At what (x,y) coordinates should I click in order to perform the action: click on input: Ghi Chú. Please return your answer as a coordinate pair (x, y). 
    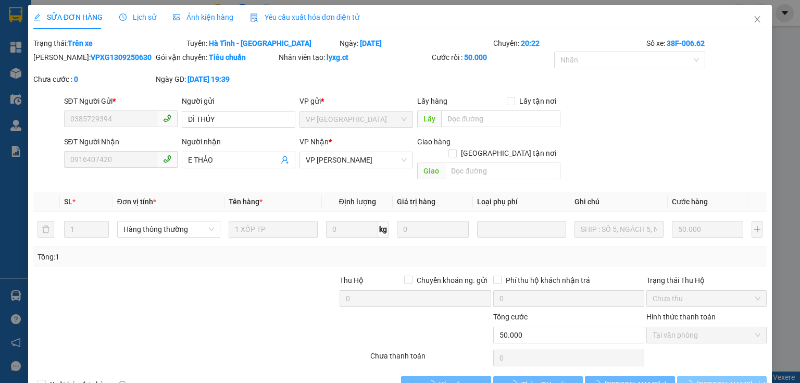
    Looking at the image, I should click on (619, 229).